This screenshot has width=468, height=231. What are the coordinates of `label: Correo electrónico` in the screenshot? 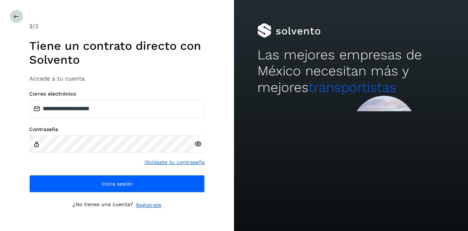 It's located at (117, 94).